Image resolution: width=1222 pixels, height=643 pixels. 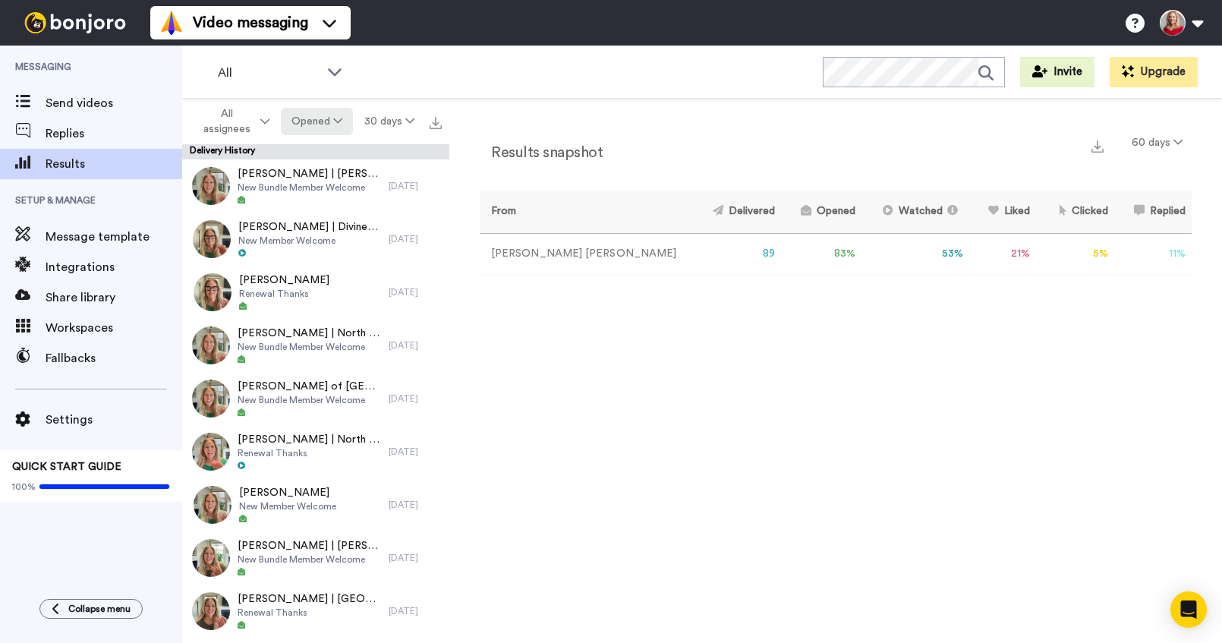 I want to click on img: 21be6abe-d571-4896-95f8-27afaf1e24b6-thumb.jpg, so click(x=212, y=239).